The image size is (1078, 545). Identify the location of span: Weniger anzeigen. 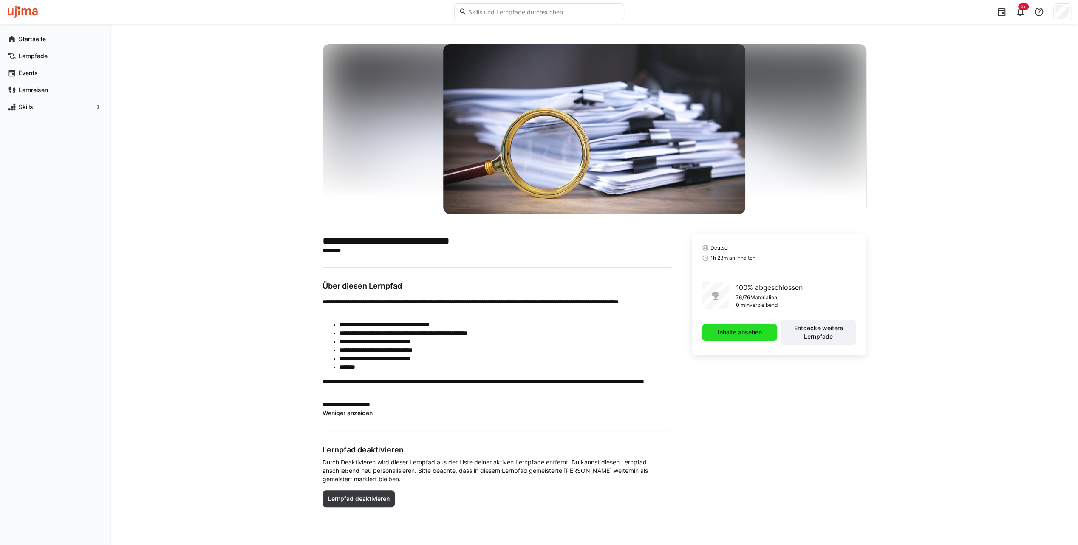
(348, 413).